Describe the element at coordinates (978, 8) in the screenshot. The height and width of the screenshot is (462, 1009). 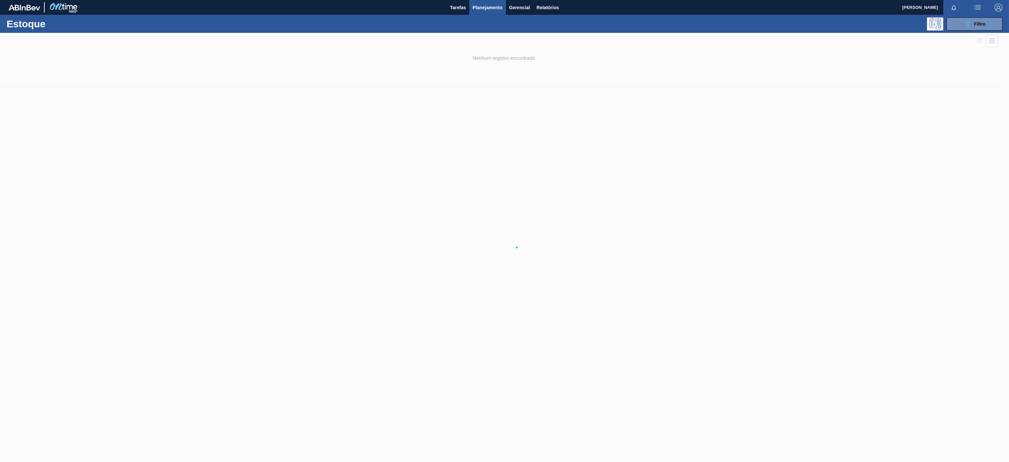
I see `img: userActions` at that location.